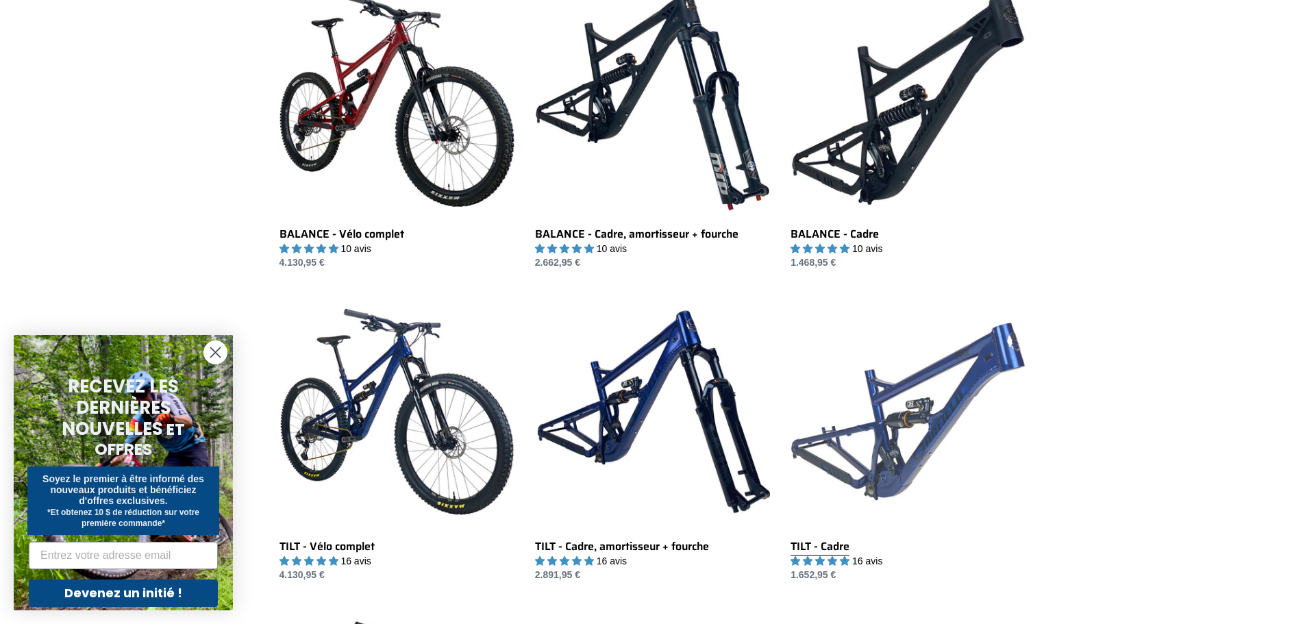 The width and height of the screenshot is (1305, 624). Describe the element at coordinates (123, 555) in the screenshot. I see `input: Entrez votre adresse email` at that location.